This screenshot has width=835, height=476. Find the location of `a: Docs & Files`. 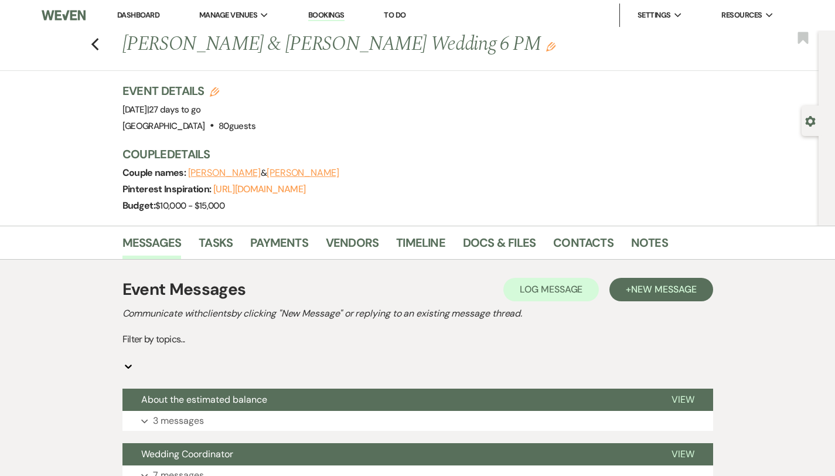

a: Docs & Files is located at coordinates (499, 246).